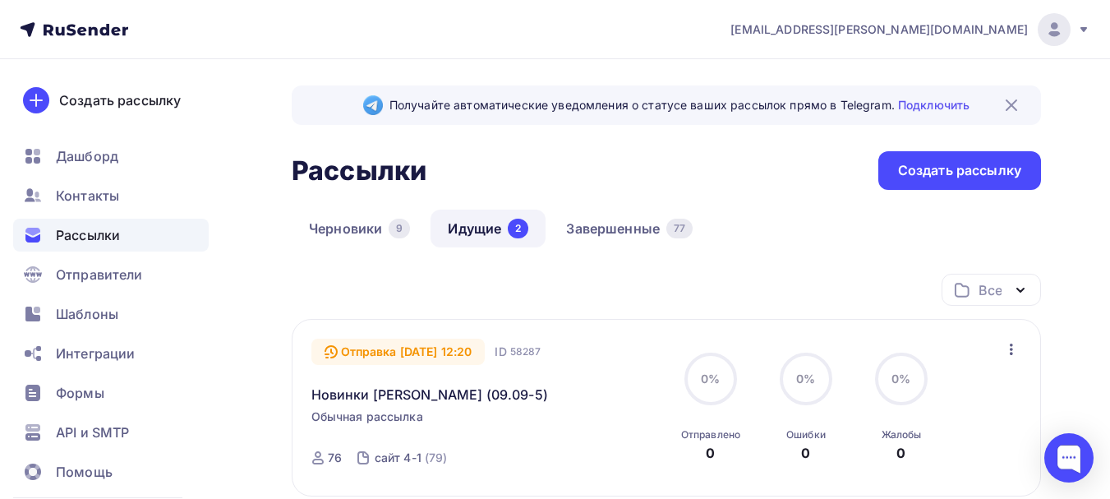  I want to click on div: 9, so click(399, 228).